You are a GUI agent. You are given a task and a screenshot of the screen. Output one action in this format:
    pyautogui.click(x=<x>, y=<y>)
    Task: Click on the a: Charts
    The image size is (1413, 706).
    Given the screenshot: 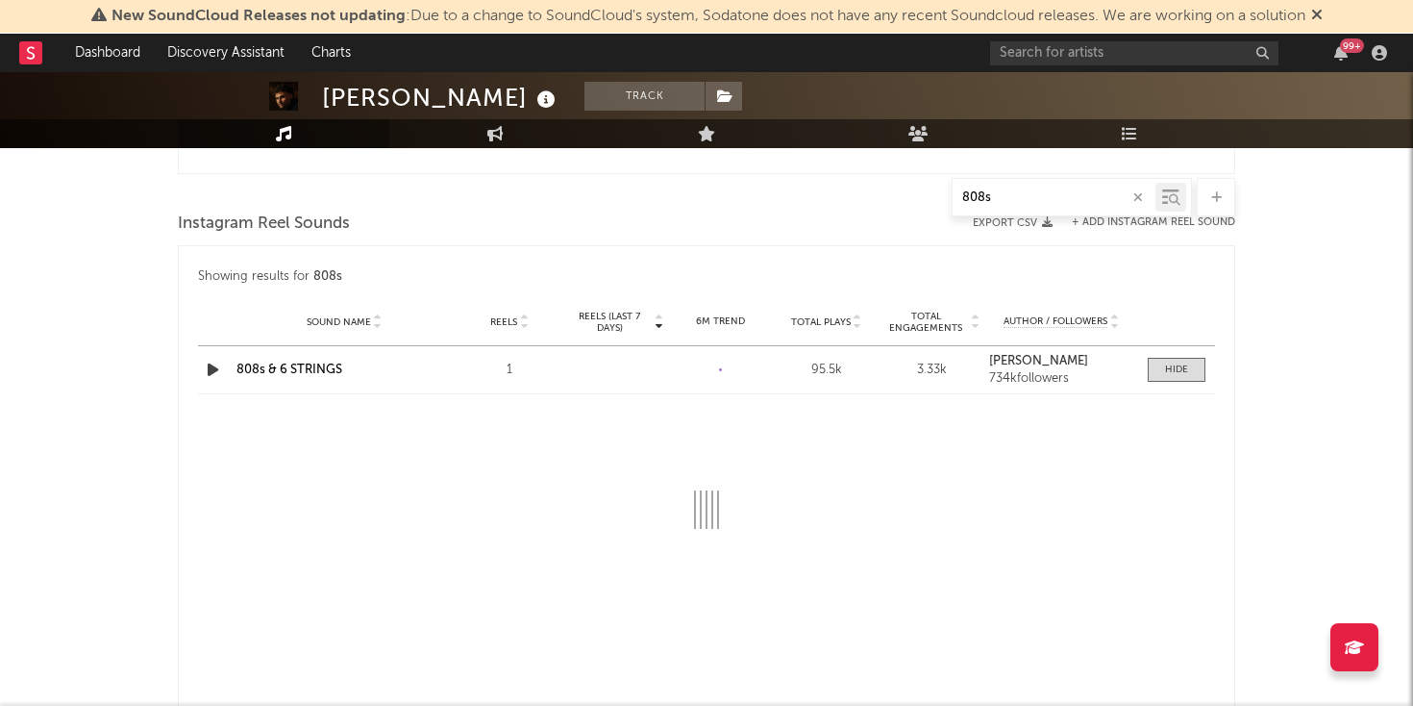 What is the action you would take?
    pyautogui.click(x=331, y=53)
    